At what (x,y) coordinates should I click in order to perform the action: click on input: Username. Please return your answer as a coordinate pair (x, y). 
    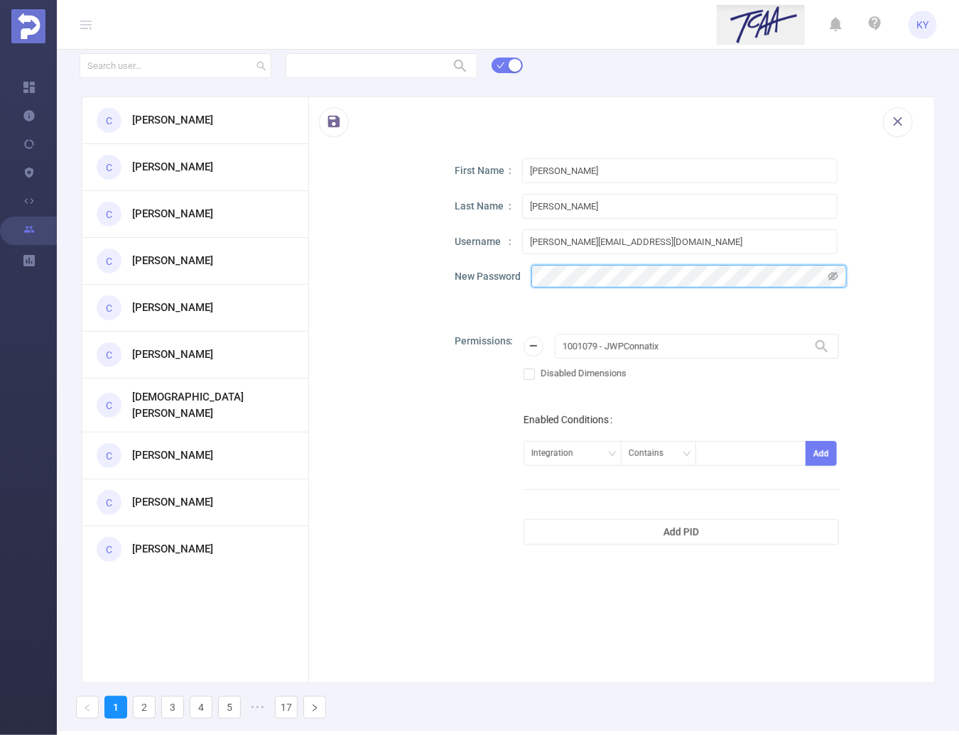
    Looking at the image, I should click on (680, 242).